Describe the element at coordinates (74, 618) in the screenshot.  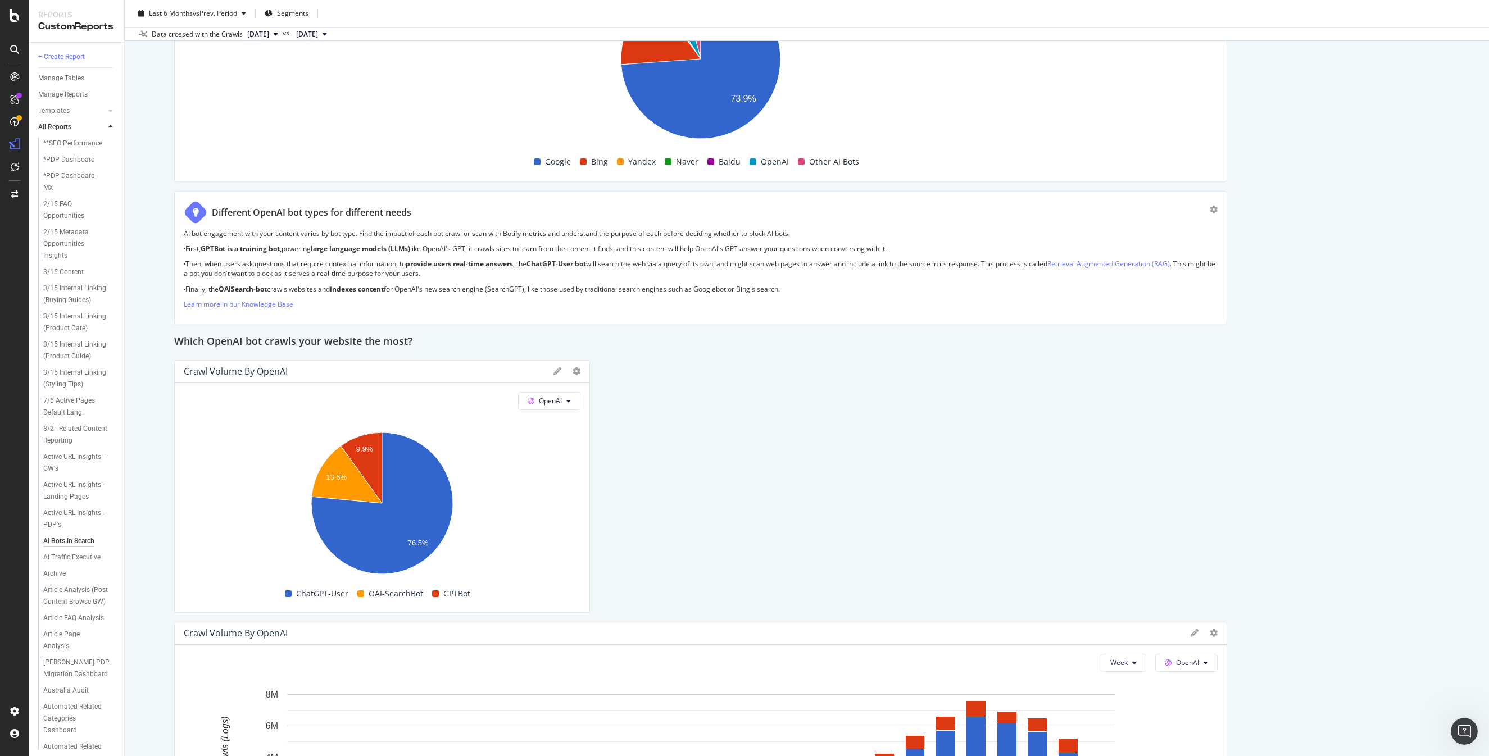
I see `div: Article FAQ Analysis` at that location.